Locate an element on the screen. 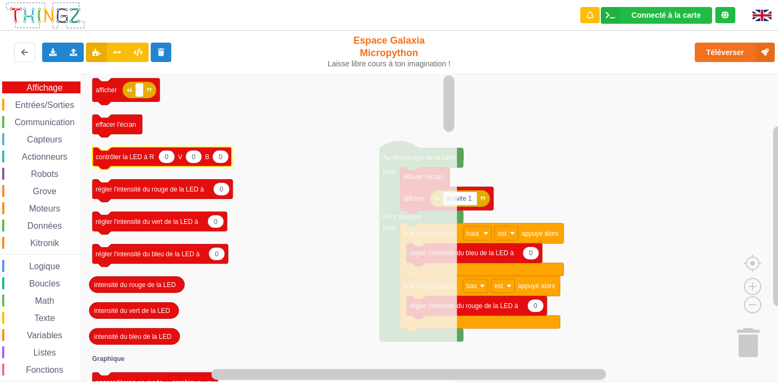  text: intensité du rouge de la LED is located at coordinates (135, 285).